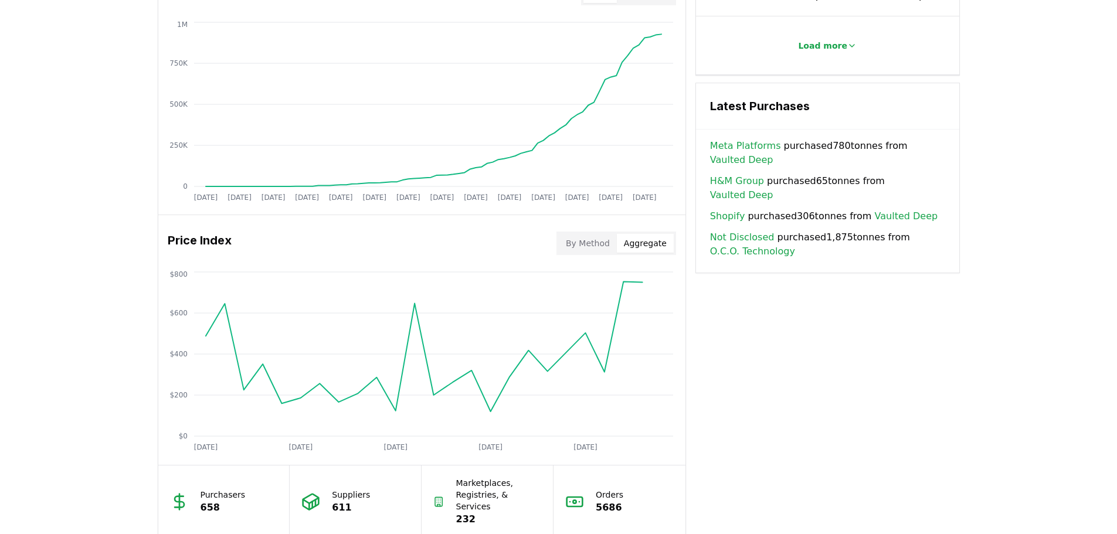 The width and height of the screenshot is (1117, 534). Describe the element at coordinates (199, 243) in the screenshot. I see `h3: Price Index` at that location.